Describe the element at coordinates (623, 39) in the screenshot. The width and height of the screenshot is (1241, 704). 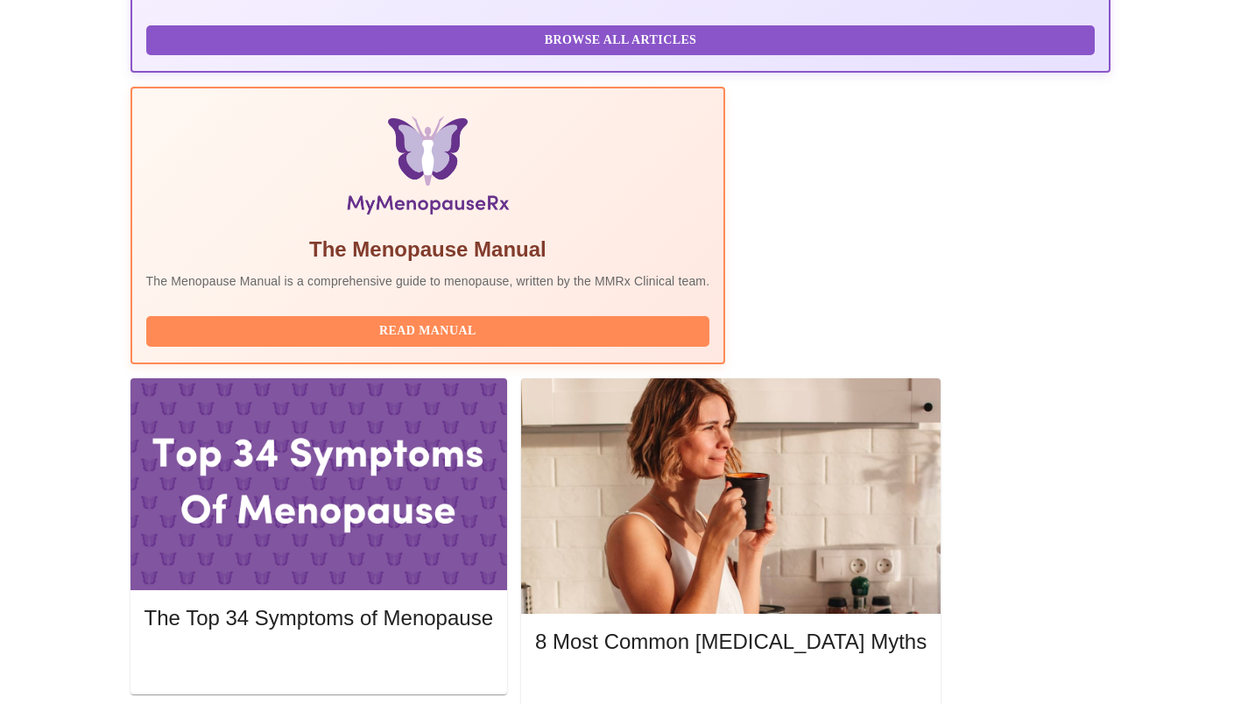
I see `a: Browse All Articles` at that location.